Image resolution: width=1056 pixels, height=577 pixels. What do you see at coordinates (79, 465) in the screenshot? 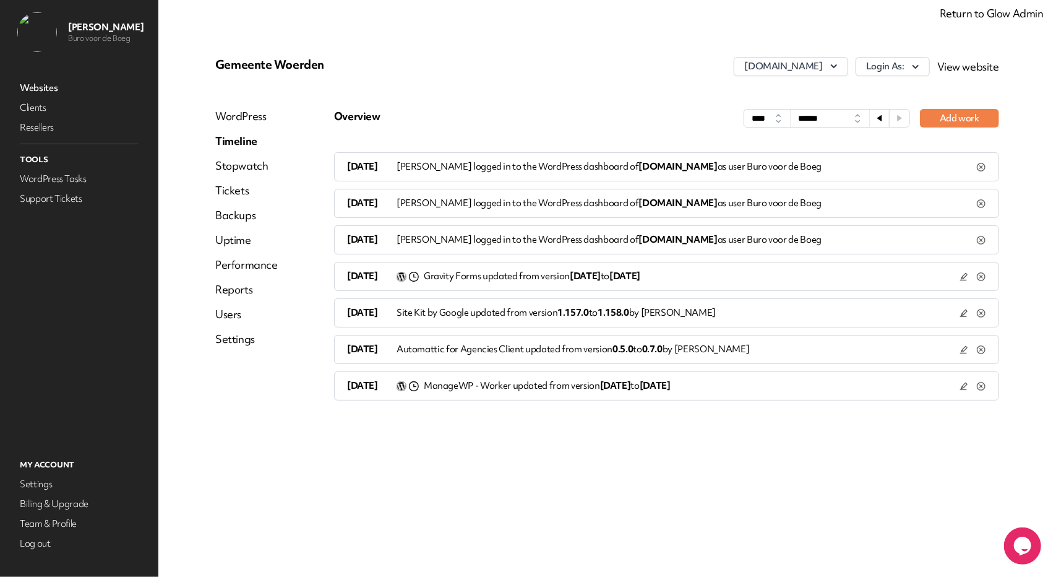
I see `p: My Account` at bounding box center [79, 465].